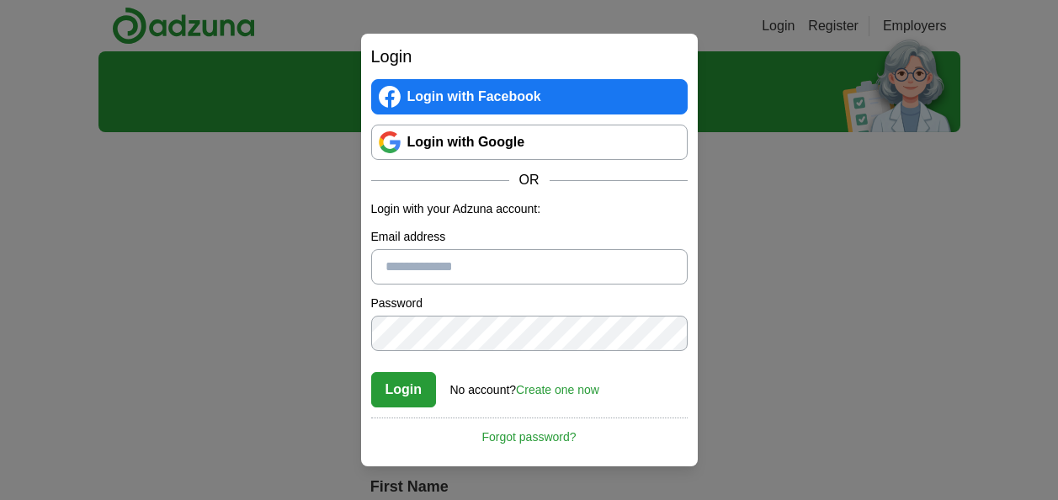 The image size is (1058, 500). I want to click on a: Login with Facebook, so click(529, 97).